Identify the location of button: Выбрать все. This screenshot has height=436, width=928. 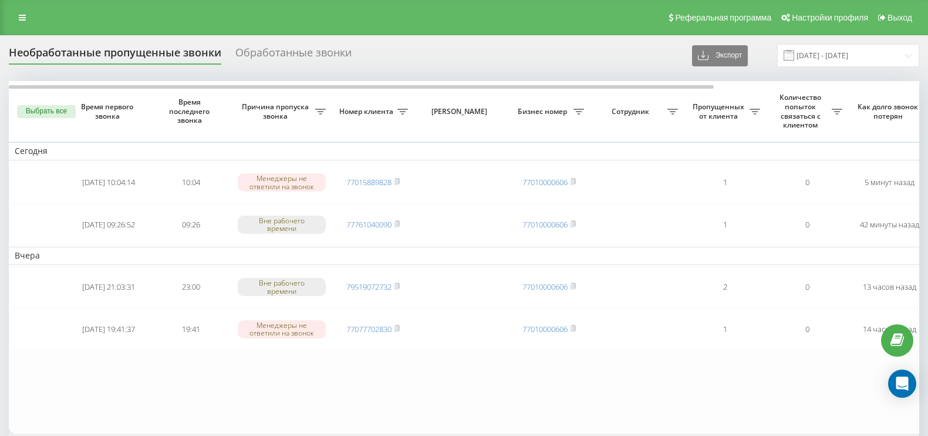
(46, 112).